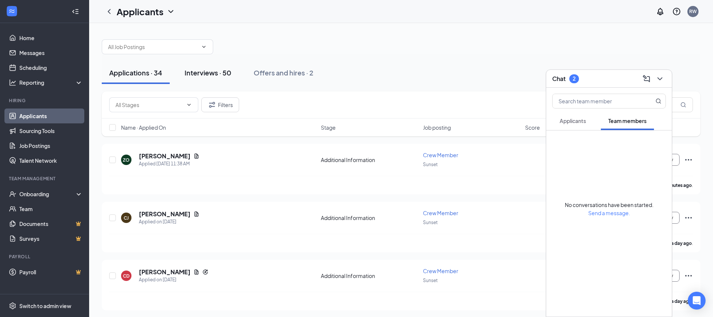 This screenshot has width=713, height=317. Describe the element at coordinates (109, 12) in the screenshot. I see `a: ChevronLeft` at that location.